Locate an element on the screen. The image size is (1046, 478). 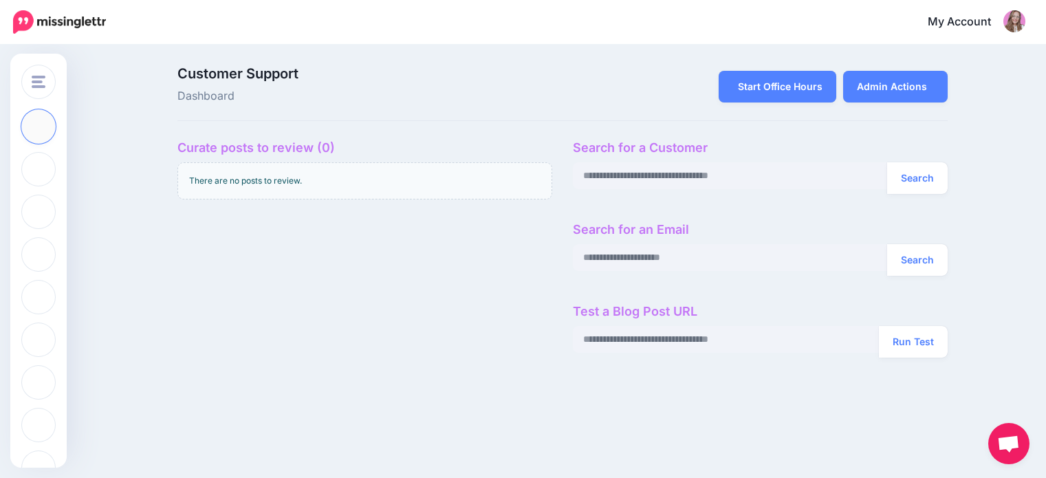
h4: Search for an Email is located at coordinates (760, 230).